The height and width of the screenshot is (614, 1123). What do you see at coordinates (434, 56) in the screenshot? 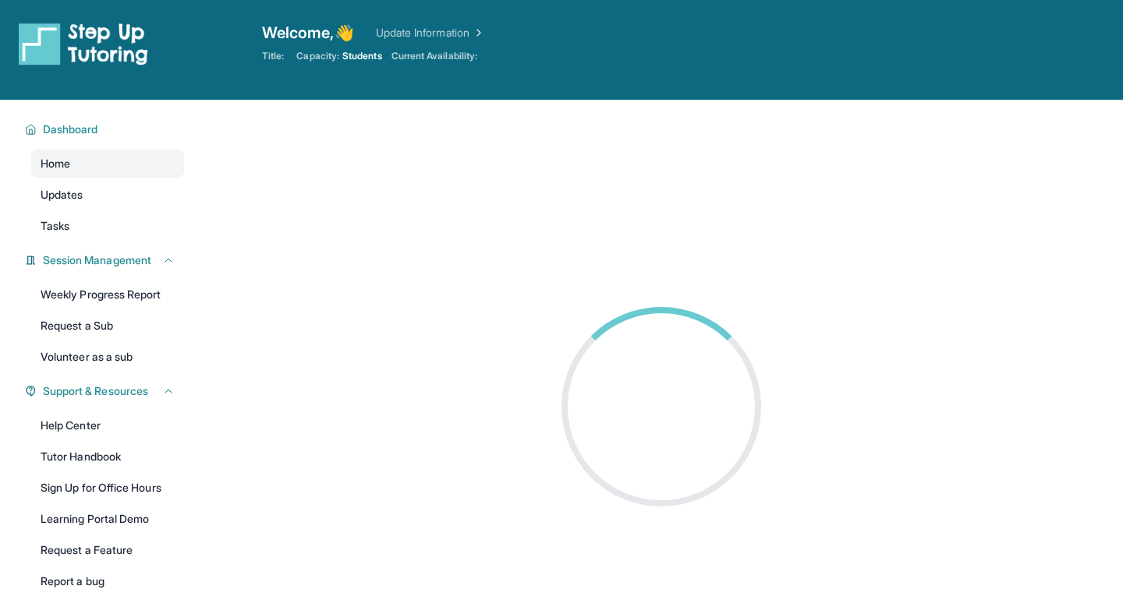
I see `span: Current Availability:` at bounding box center [434, 56].